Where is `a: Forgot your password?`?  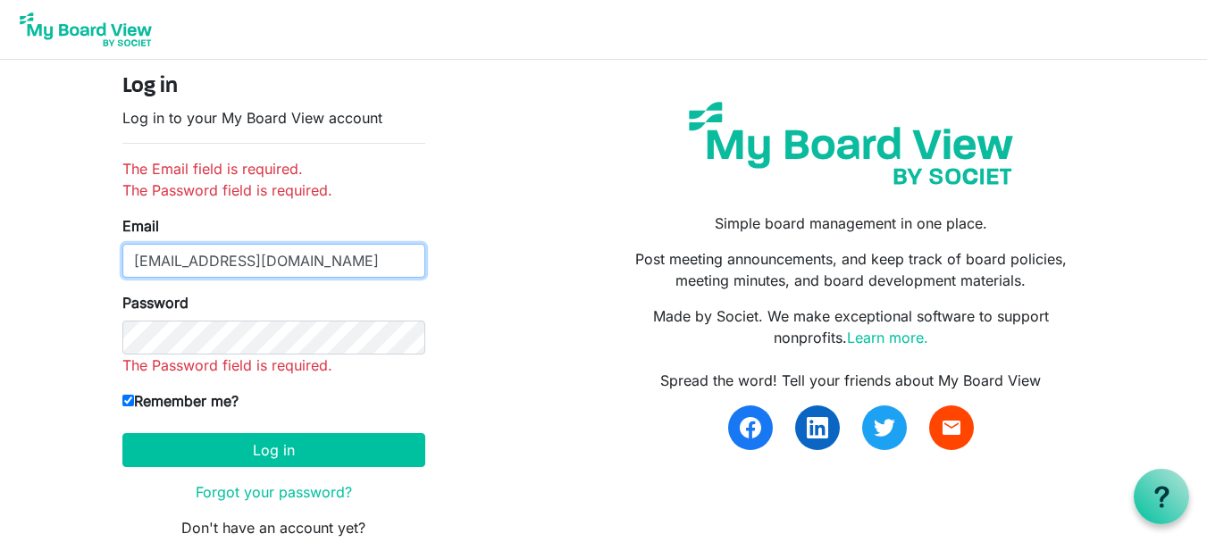 a: Forgot your password? is located at coordinates (273, 492).